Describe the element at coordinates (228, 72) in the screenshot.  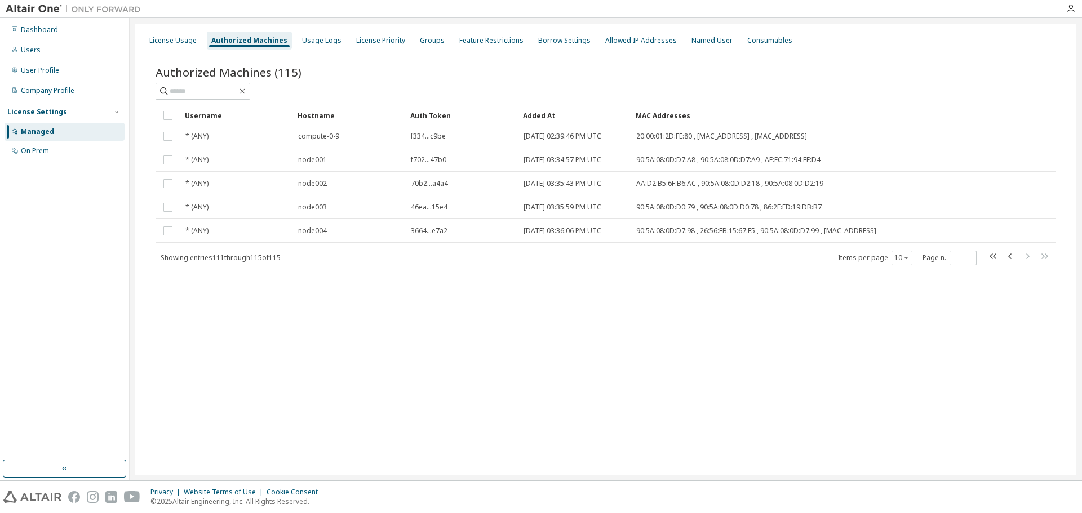
I see `span: Authorized Machines (115)` at that location.